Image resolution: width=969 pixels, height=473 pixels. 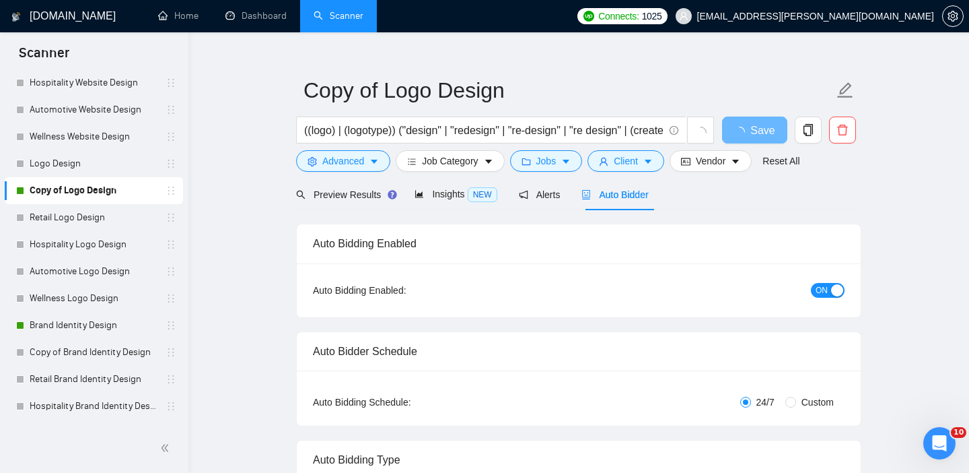 What do you see at coordinates (615, 195) in the screenshot?
I see `span: Auto Bidder` at bounding box center [615, 195].